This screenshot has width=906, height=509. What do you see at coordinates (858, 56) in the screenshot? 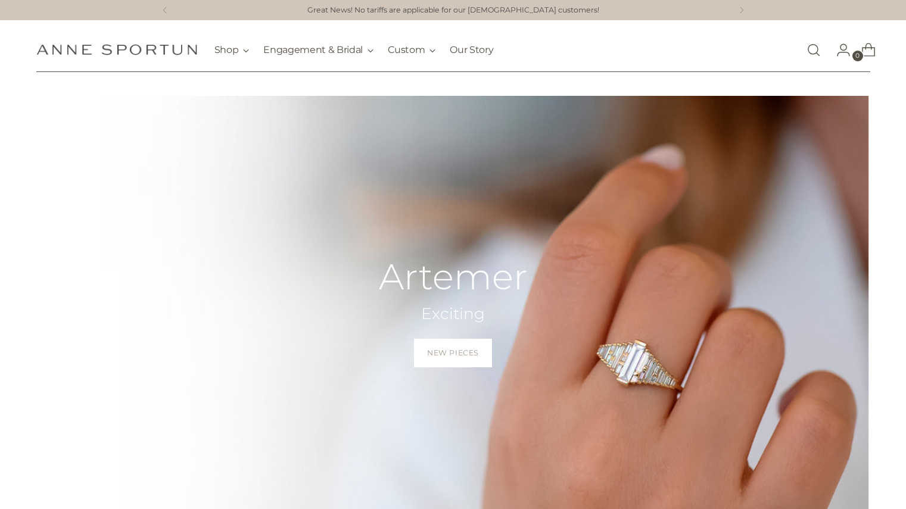
I see `span: 0` at bounding box center [858, 56].